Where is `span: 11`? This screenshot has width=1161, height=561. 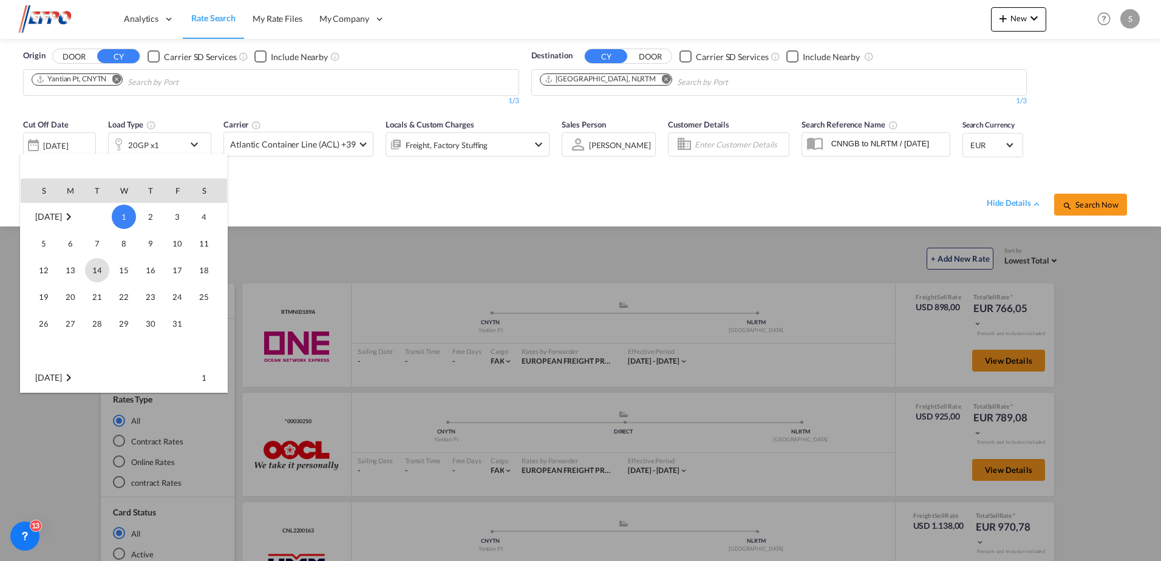
span: 11 is located at coordinates (204, 243).